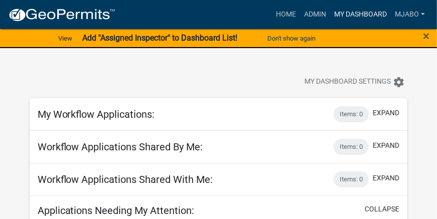  I want to click on button: Close, so click(426, 36).